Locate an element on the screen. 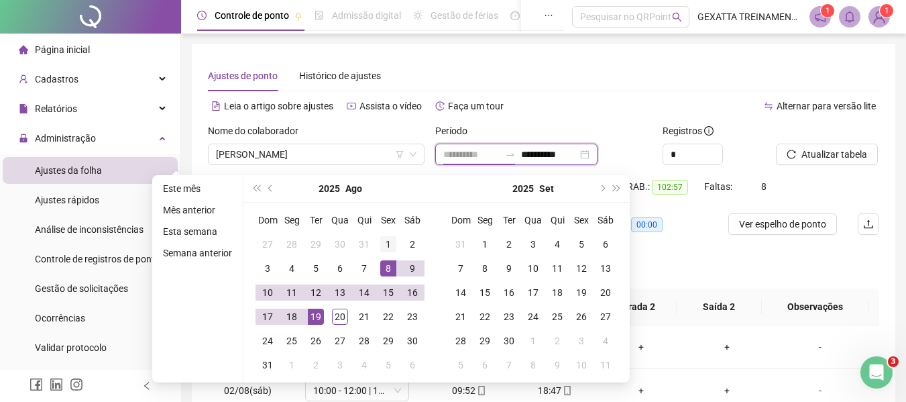 The image size is (906, 402). td: 2025-09-06 is located at coordinates (606, 244).